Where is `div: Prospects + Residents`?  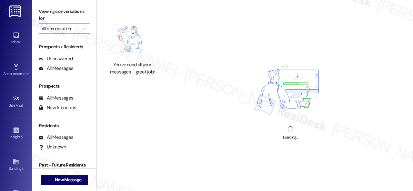 div: Prospects + Residents is located at coordinates (64, 47).